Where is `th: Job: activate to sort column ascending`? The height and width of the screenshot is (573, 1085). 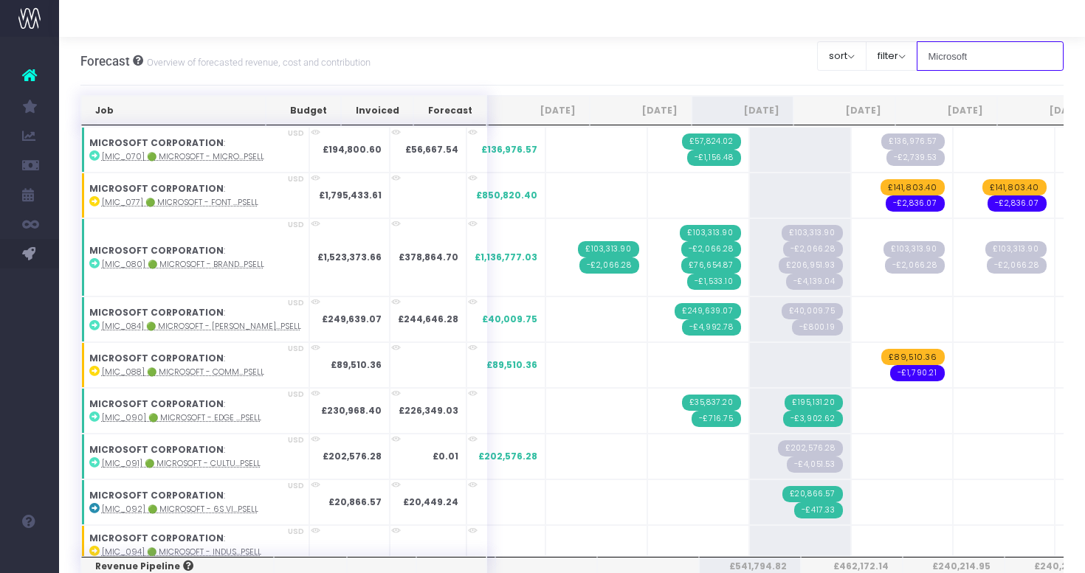
th: Job: activate to sort column ascending is located at coordinates (173, 111).